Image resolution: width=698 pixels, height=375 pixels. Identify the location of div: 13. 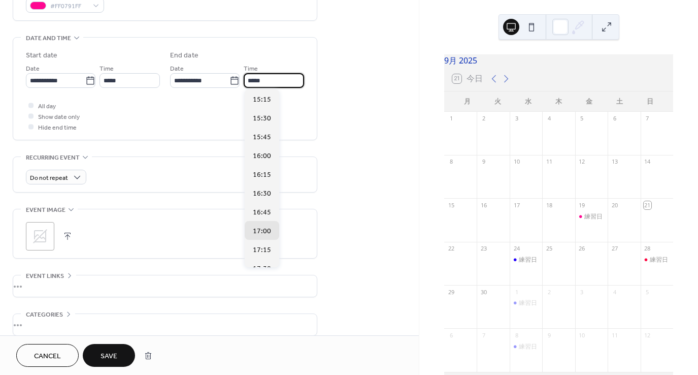
(614, 161).